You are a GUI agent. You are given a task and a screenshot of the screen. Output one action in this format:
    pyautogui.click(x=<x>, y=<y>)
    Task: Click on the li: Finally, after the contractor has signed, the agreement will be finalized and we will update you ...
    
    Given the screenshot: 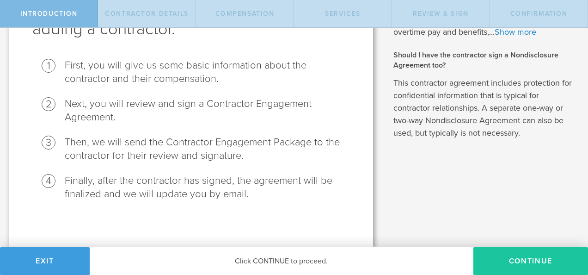 What is the action you would take?
    pyautogui.click(x=207, y=187)
    